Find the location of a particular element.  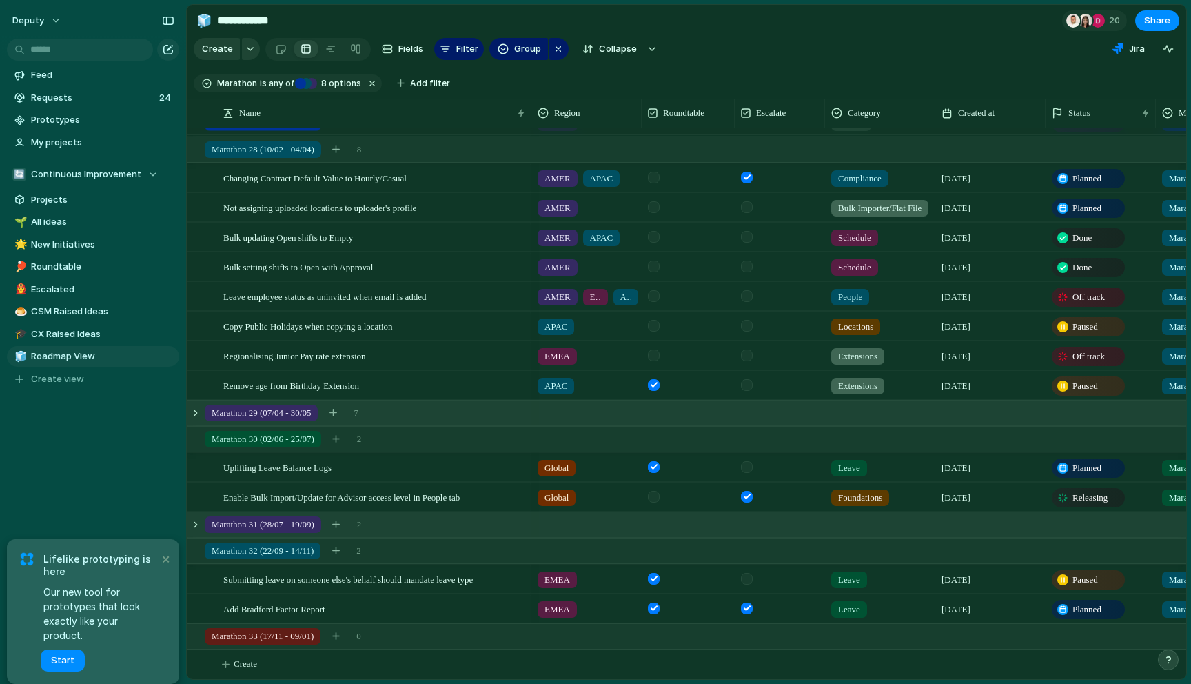

span: Projects is located at coordinates (103, 200).